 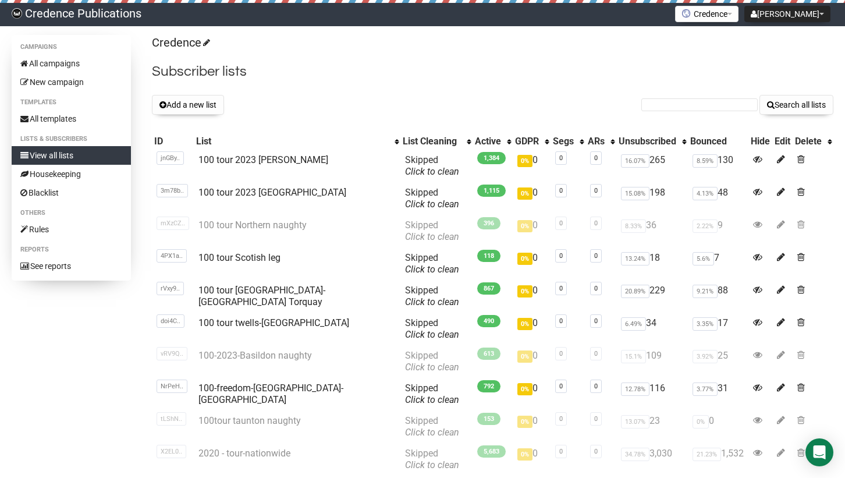 What do you see at coordinates (180, 42) in the screenshot?
I see `a: Credence` at bounding box center [180, 42].